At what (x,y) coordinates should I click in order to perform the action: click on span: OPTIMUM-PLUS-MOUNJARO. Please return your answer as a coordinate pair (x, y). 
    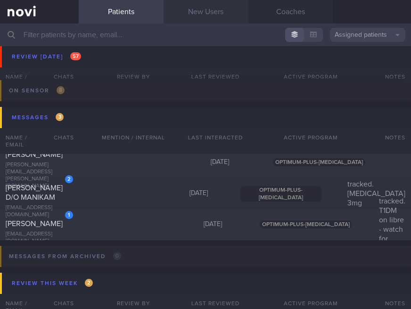
    Looking at the image, I should click on (305, 58).